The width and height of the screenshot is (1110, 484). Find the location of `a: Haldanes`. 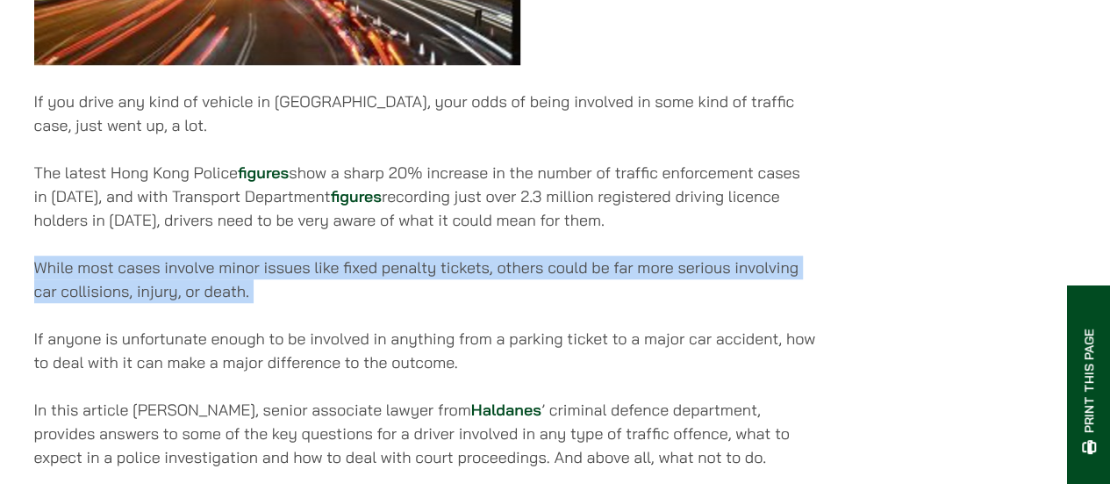

a: Haldanes is located at coordinates (506, 409).